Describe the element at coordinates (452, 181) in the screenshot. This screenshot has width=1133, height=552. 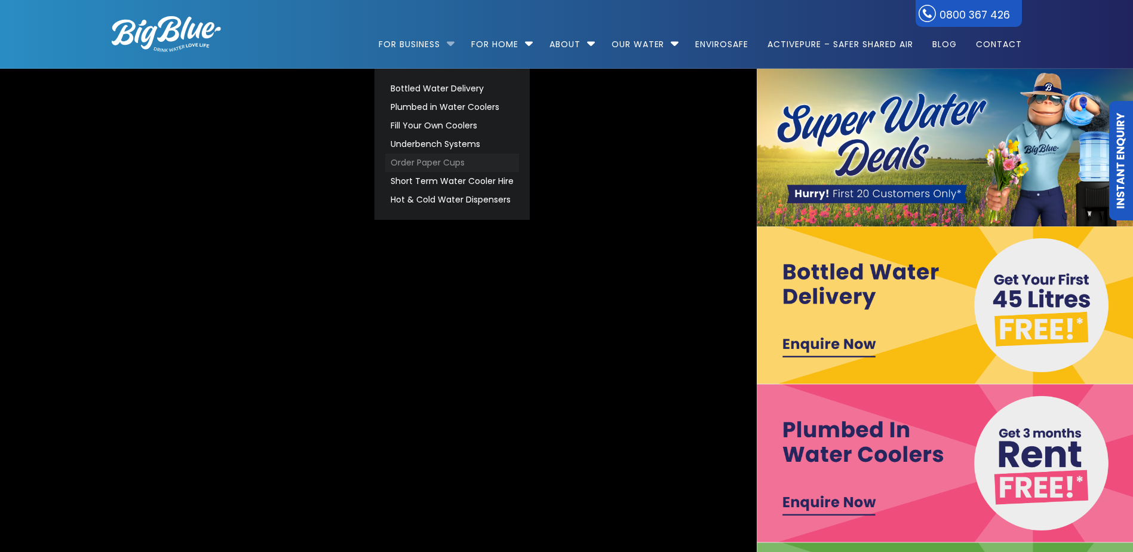
I see `a: Short Term Water Cooler Hire` at that location.